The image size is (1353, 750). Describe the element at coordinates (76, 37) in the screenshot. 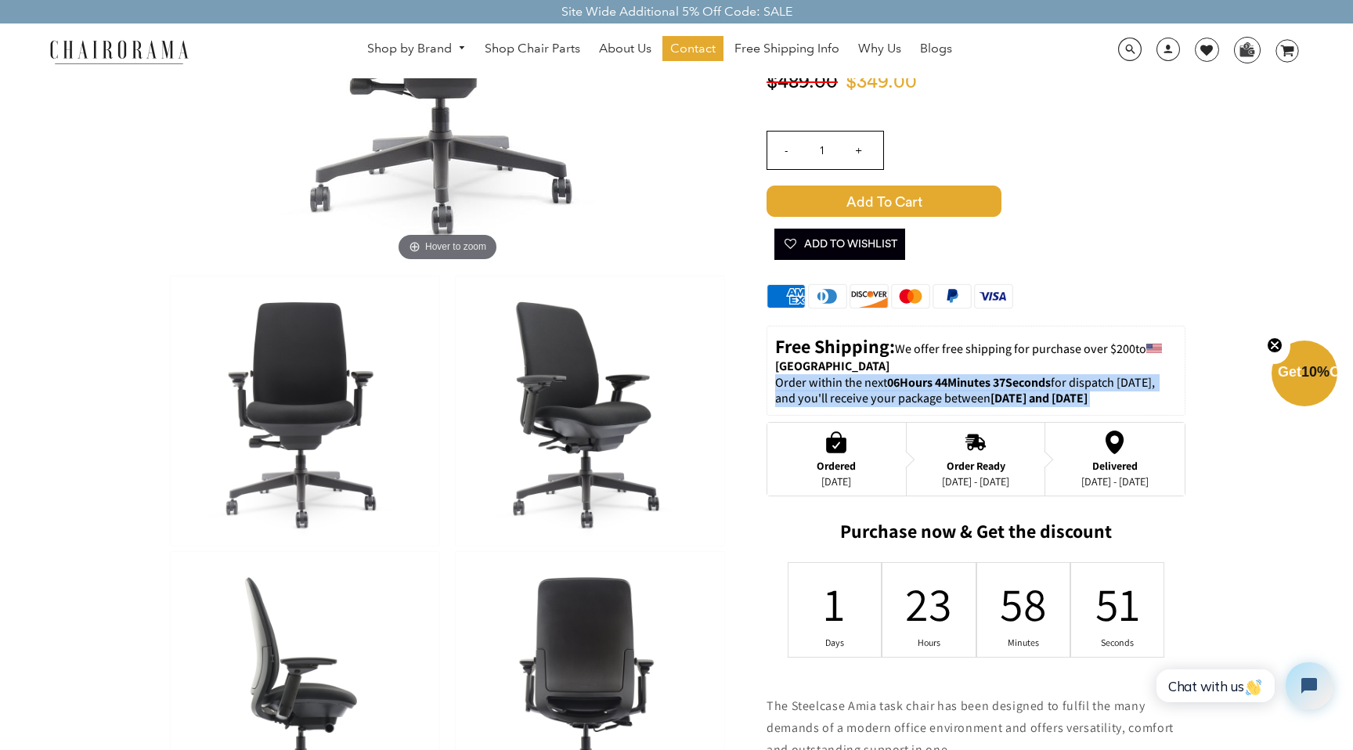

I see `span: Chat with us` at that location.